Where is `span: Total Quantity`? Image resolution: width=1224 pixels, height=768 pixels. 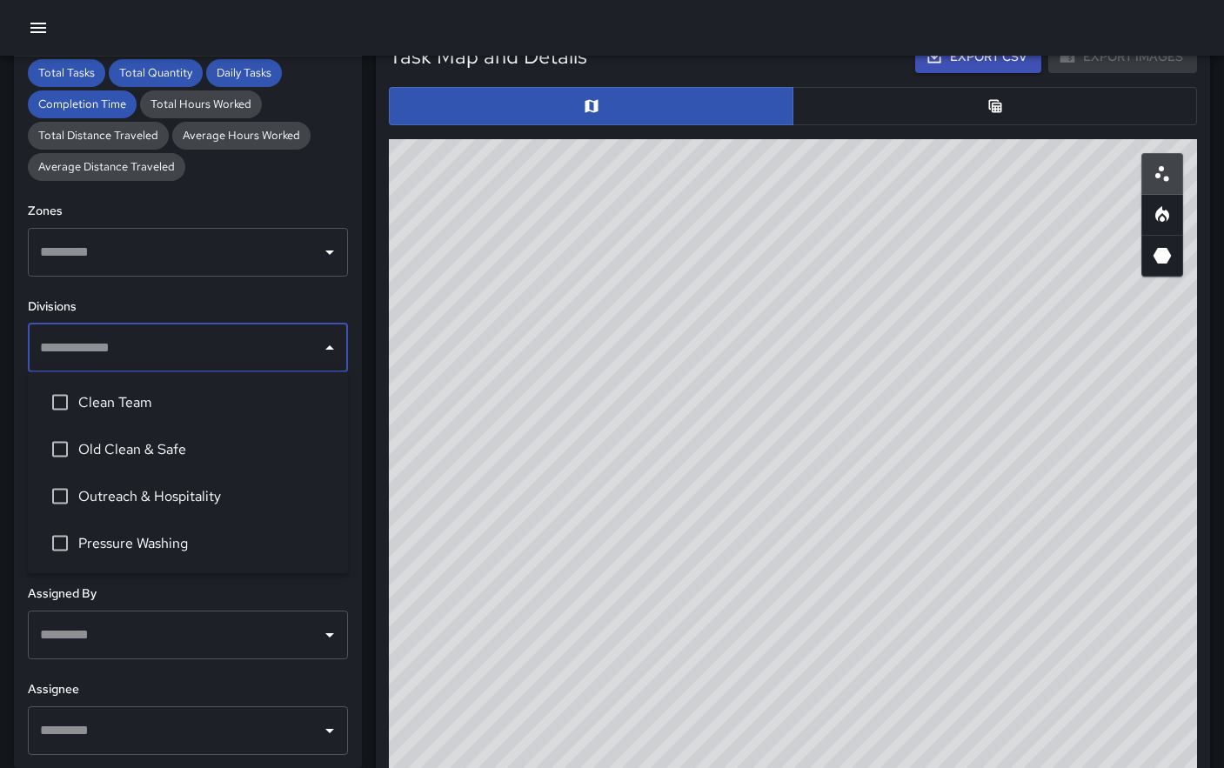
span: Total Quantity is located at coordinates (156, 72).